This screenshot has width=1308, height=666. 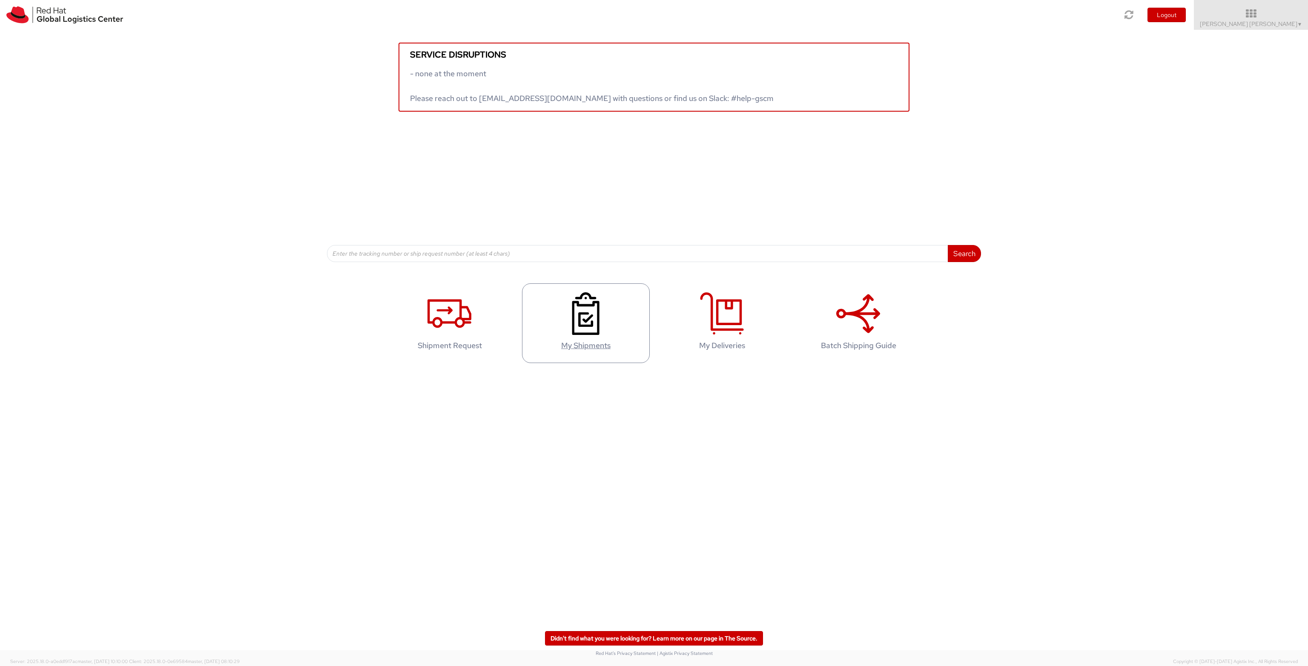 I want to click on input: Enter the tracking number or ship request number (at least 4 chars), so click(x=638, y=253).